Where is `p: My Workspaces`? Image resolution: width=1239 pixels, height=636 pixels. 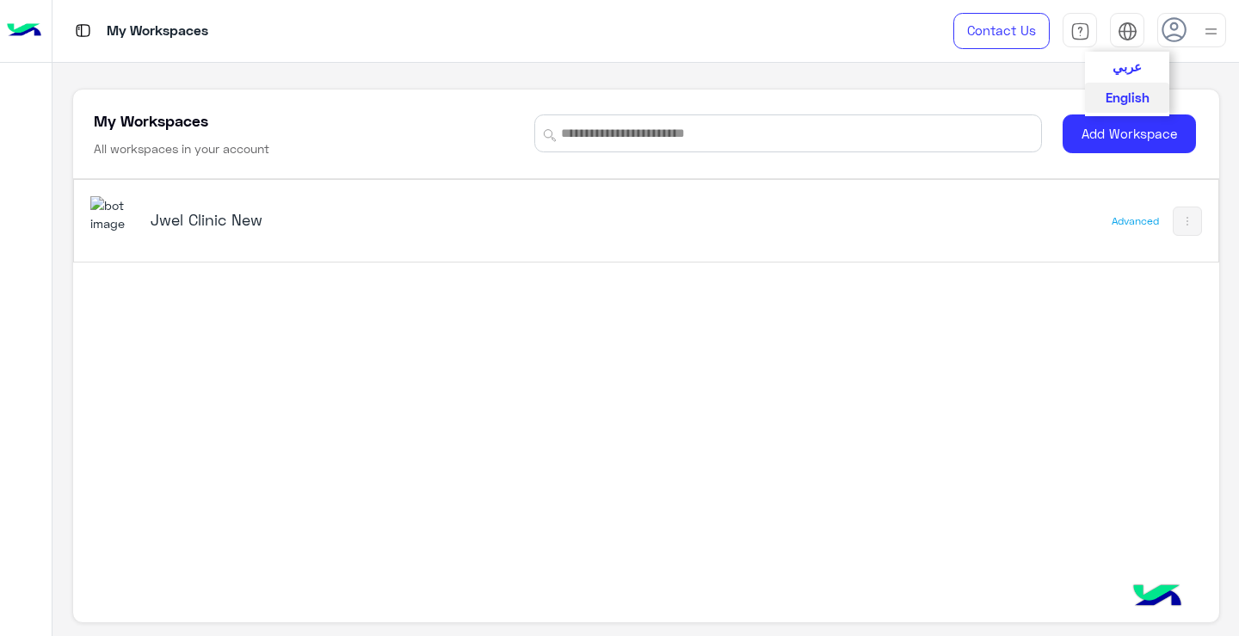
p: My Workspaces is located at coordinates (158, 31).